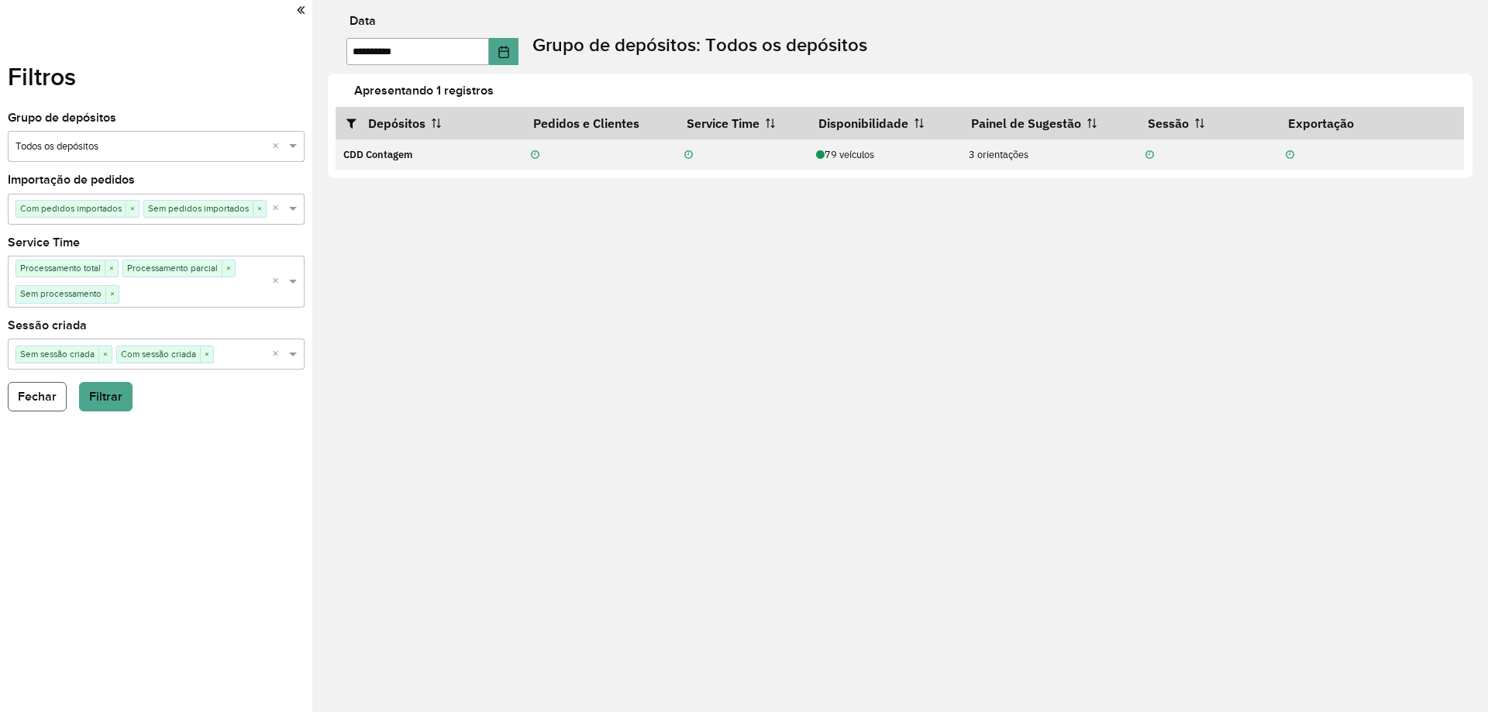  I want to click on span: Sem processamento, so click(60, 294).